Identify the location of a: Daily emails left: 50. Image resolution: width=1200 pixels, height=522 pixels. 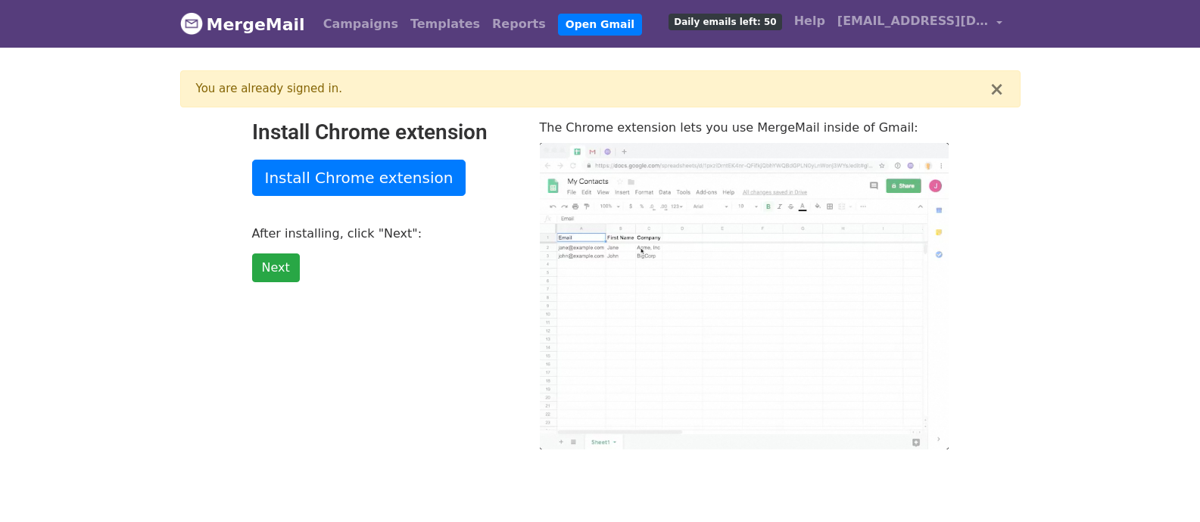
(724, 21).